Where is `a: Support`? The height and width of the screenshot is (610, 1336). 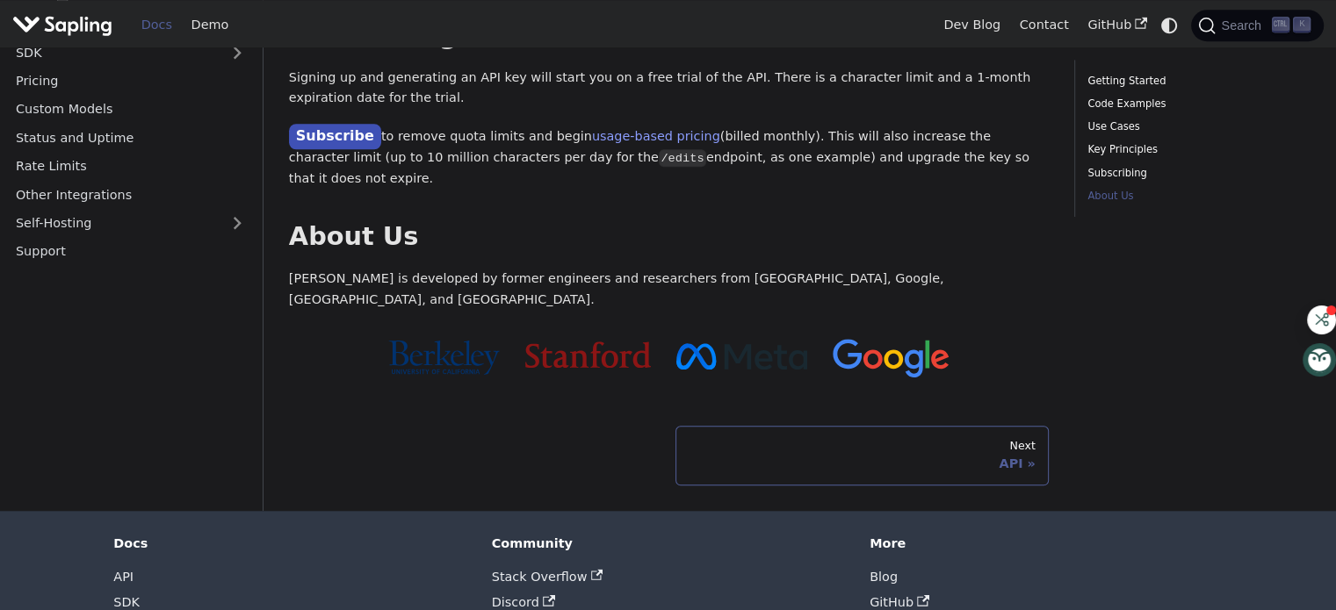
a: Support is located at coordinates (130, 251).